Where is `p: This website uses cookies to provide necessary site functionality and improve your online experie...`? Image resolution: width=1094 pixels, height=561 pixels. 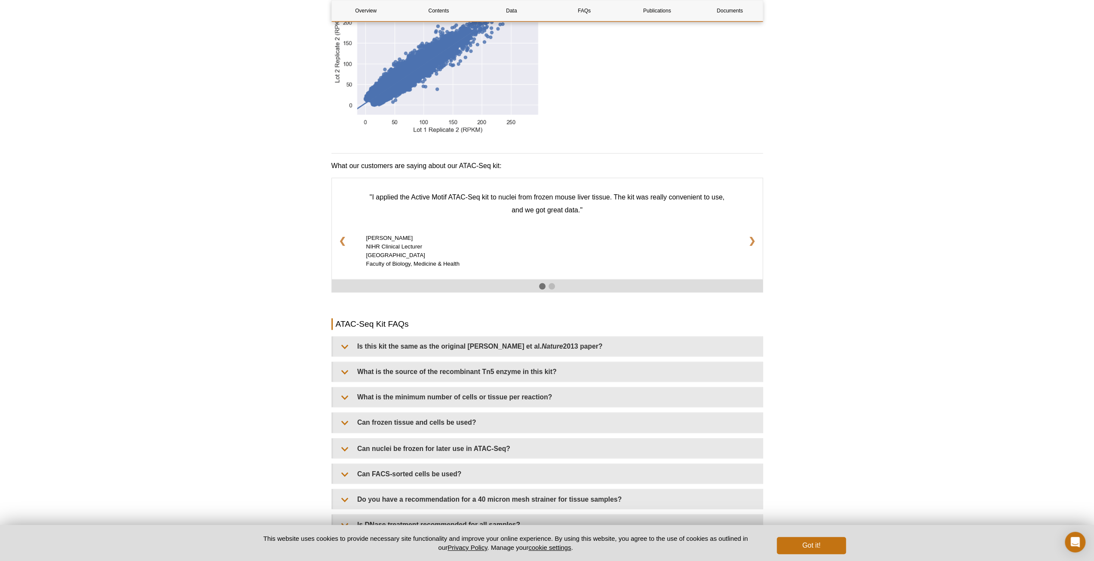 p: This website uses cookies to provide necessary site functionality and improve your online experie... is located at coordinates (505, 543).